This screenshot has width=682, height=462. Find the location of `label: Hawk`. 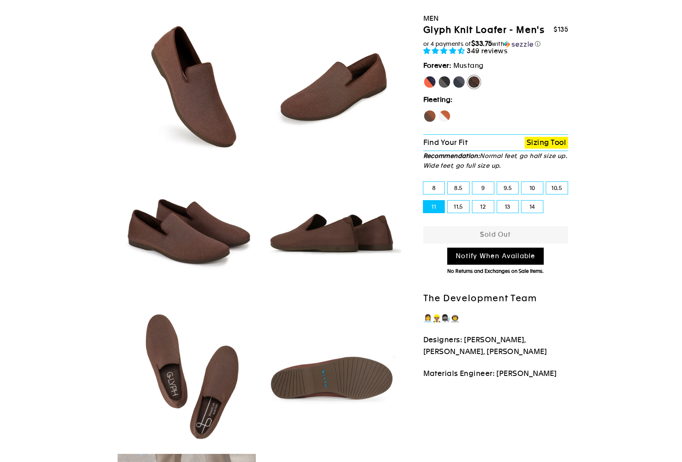

label: Hawk is located at coordinates (430, 116).